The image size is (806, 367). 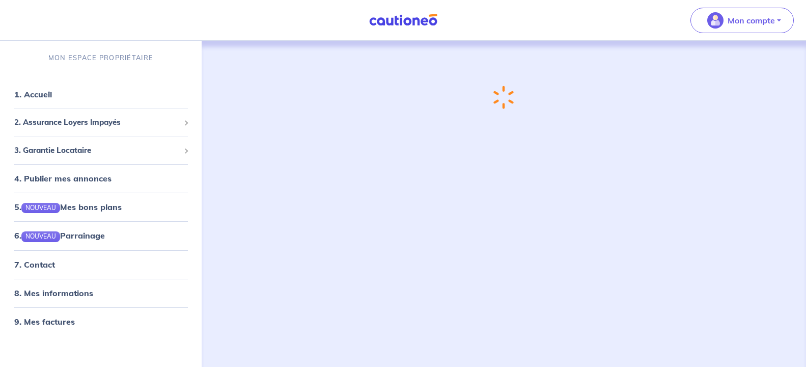 I want to click on div: 4. Publier mes annonces, so click(x=101, y=178).